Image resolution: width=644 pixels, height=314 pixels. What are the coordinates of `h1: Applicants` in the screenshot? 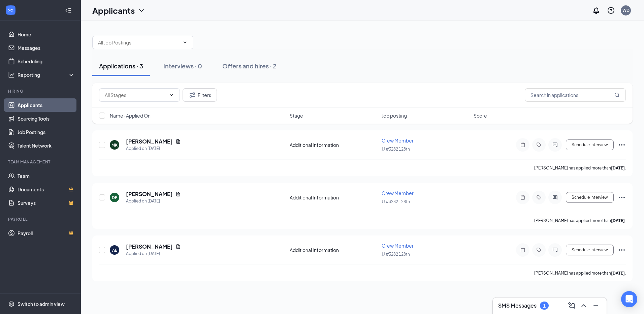 It's located at (113, 10).